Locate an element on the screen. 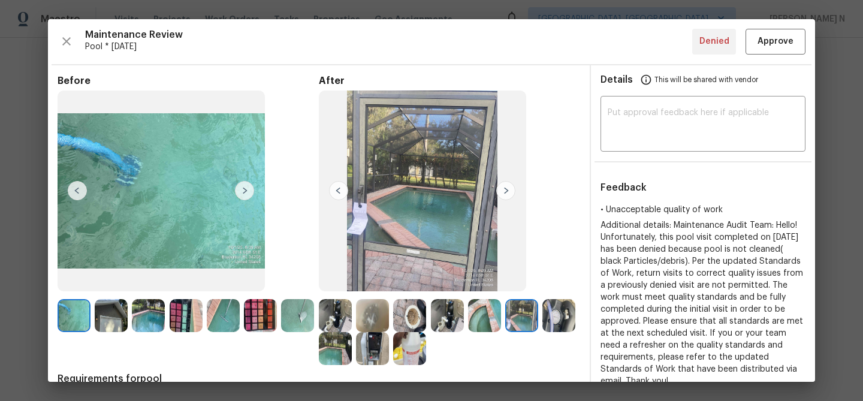 The height and width of the screenshot is (401, 863). button: Approve is located at coordinates (776, 41).